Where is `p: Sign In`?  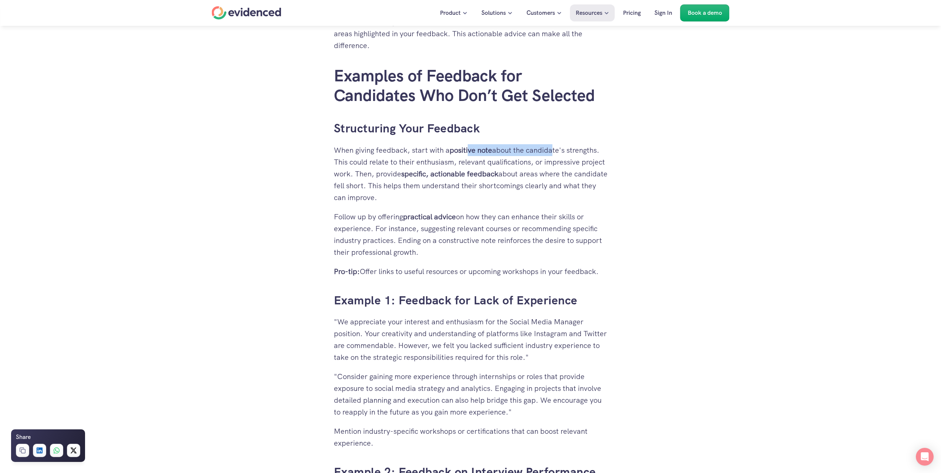
p: Sign In is located at coordinates (663, 13).